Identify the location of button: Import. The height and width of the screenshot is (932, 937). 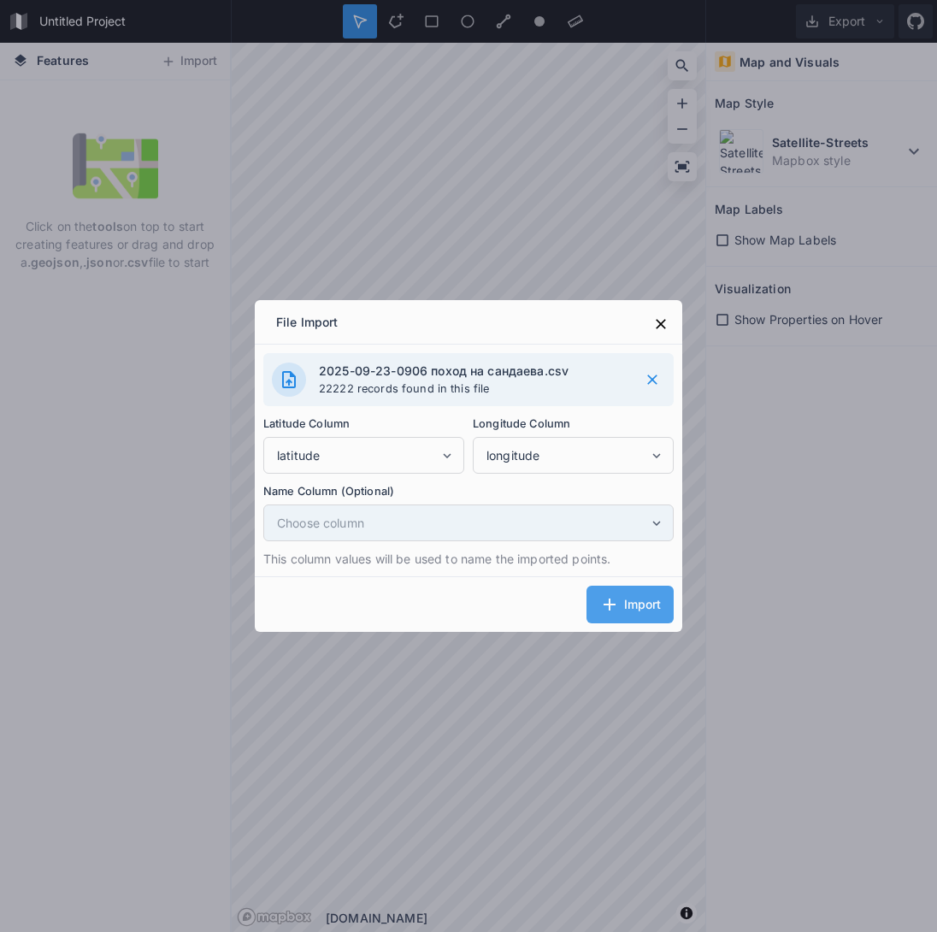
(630, 604).